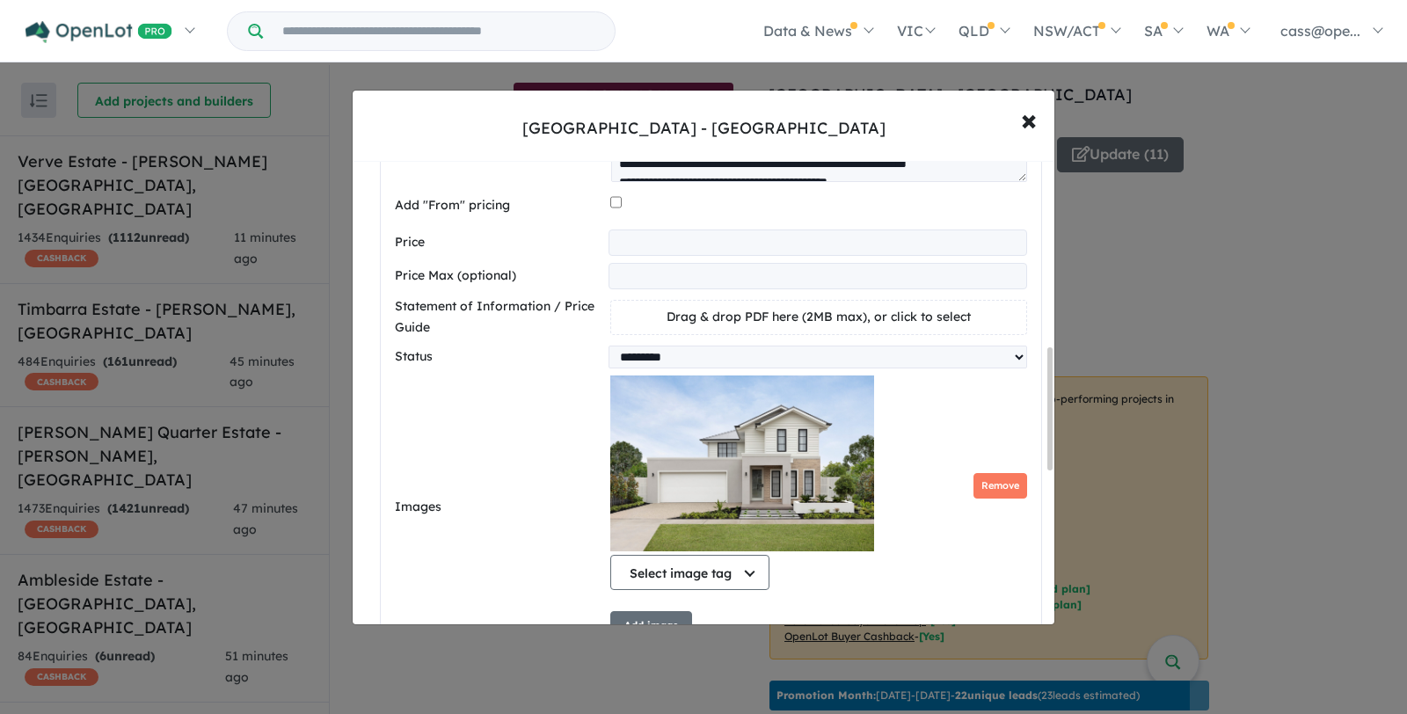 Image resolution: width=1407 pixels, height=714 pixels. I want to click on label: Price Max (optional), so click(498, 276).